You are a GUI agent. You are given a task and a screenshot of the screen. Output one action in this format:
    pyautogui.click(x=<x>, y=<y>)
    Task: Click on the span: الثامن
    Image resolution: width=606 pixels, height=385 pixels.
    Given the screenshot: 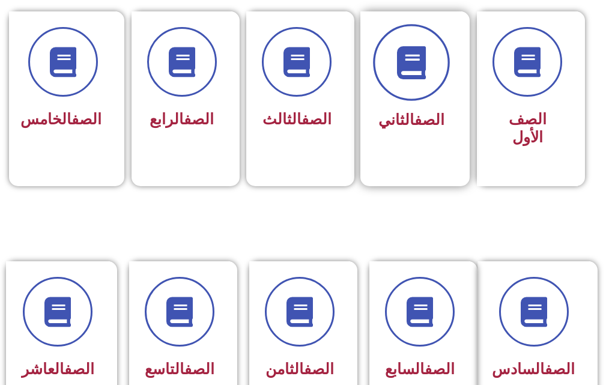 What is the action you would take?
    pyautogui.click(x=300, y=369)
    